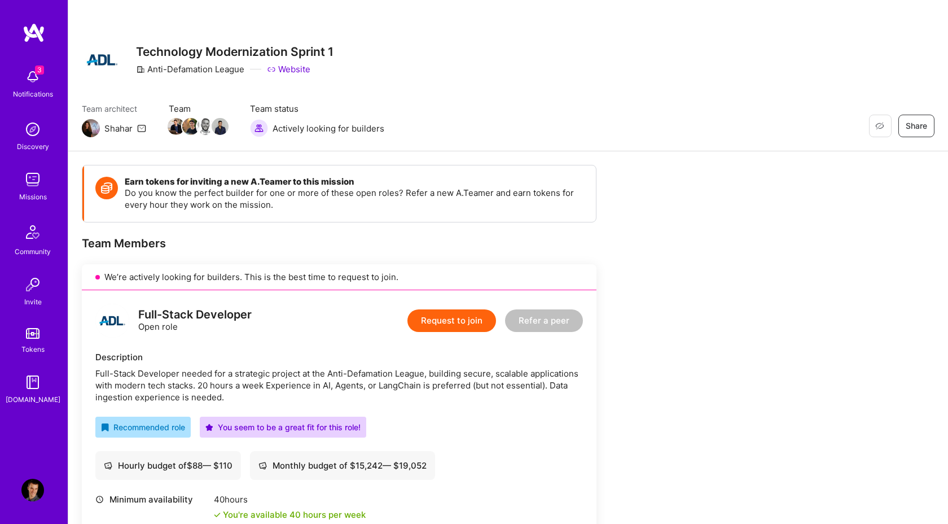  What do you see at coordinates (544, 321) in the screenshot?
I see `button: Refer a peer` at bounding box center [544, 321].